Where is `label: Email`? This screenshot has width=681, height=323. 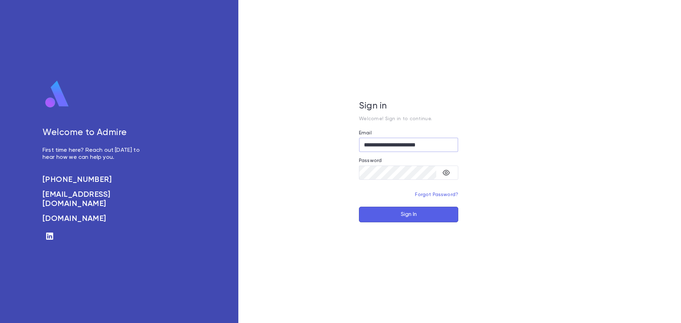
label: Email is located at coordinates (366, 133).